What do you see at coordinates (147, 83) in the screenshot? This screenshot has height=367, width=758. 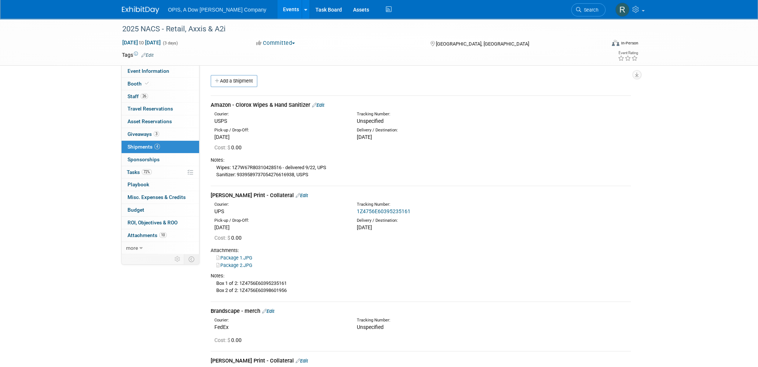 I see `i: Booth reservation complete` at bounding box center [147, 83].